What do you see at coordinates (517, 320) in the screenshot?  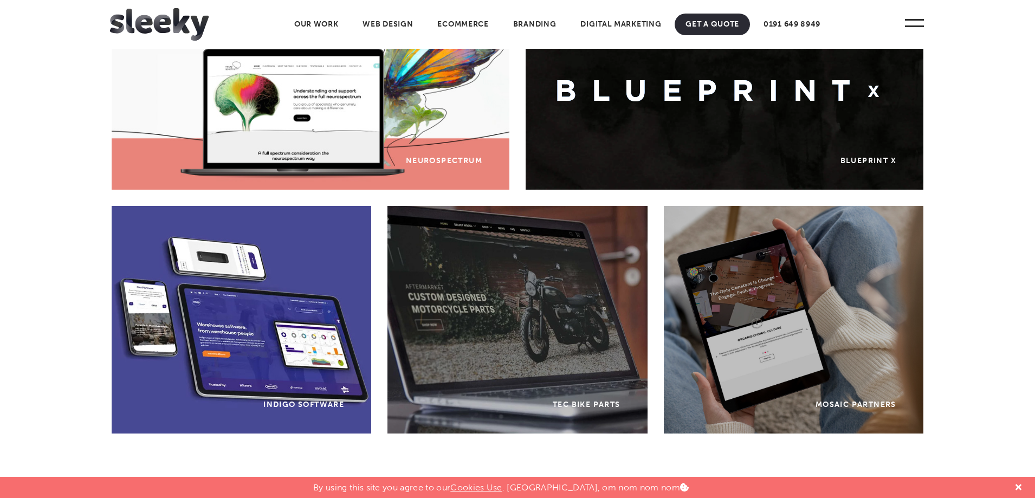 I see `a: TEC Bike Parts` at bounding box center [517, 320].